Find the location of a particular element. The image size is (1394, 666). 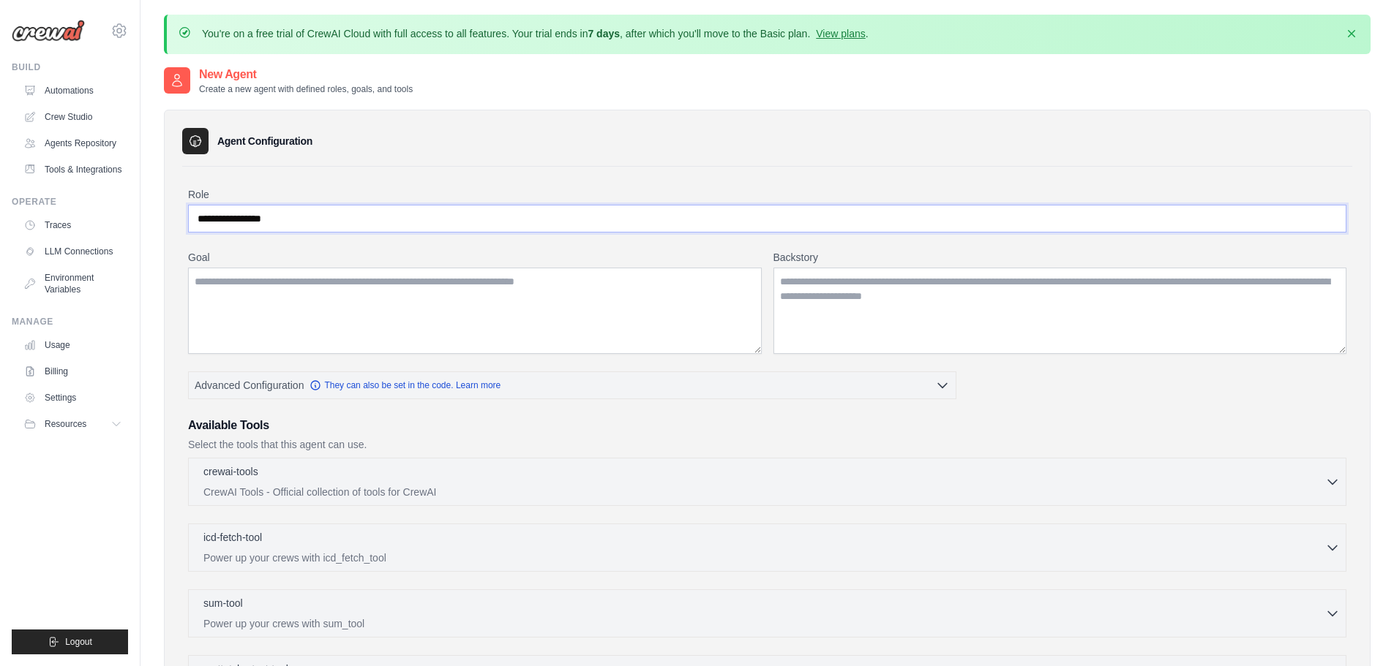

p: CrewAI Tools - Official collection of tools for CrewAI is located at coordinates (764, 492).